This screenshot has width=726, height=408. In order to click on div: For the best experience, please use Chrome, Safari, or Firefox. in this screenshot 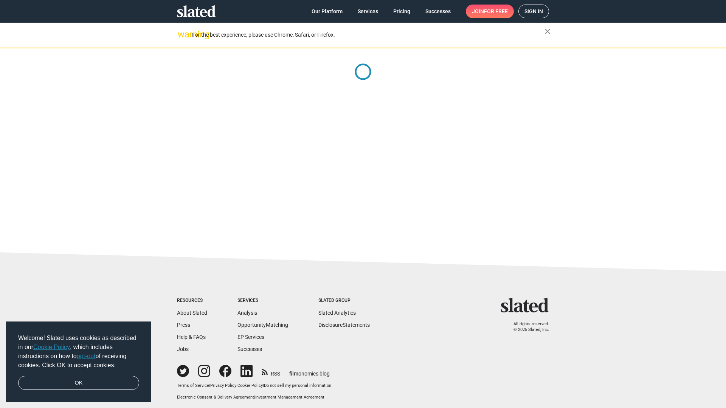, I will do `click(368, 35)`.